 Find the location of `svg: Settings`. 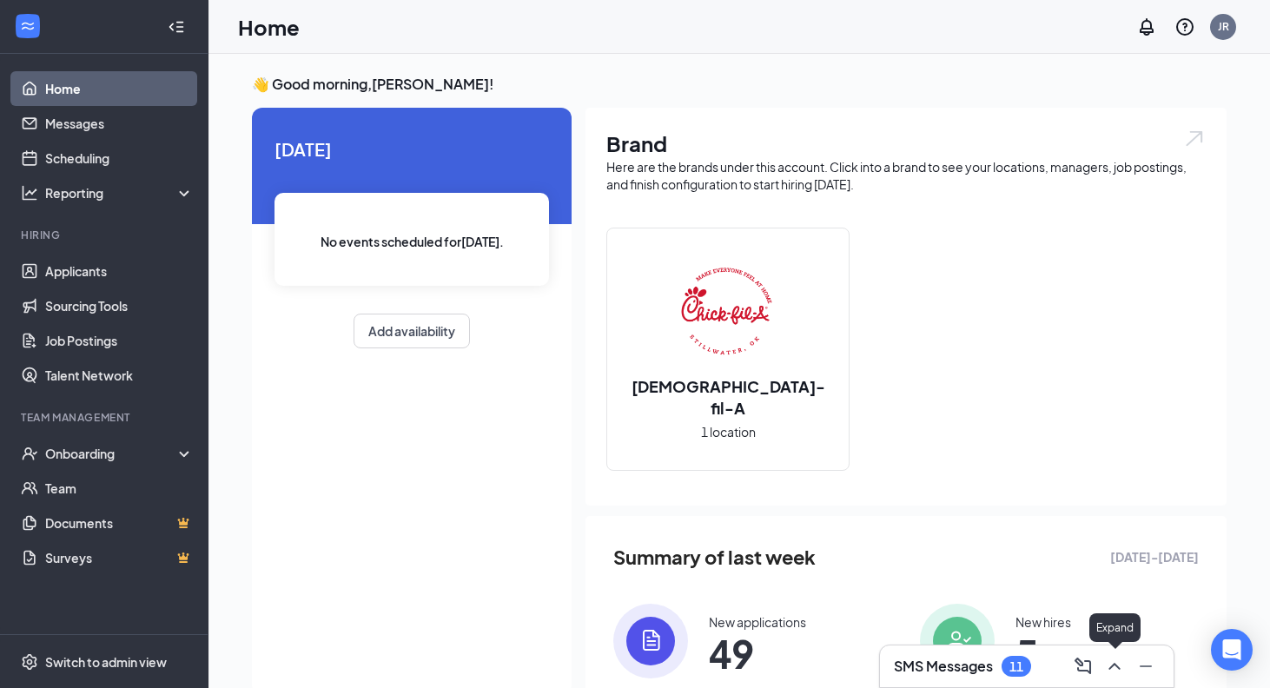

svg: Settings is located at coordinates (30, 662).